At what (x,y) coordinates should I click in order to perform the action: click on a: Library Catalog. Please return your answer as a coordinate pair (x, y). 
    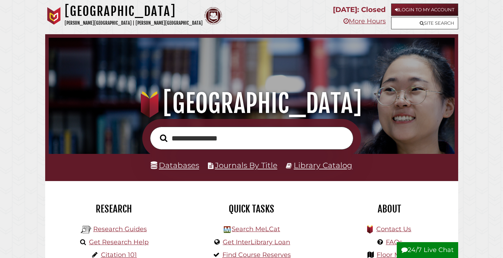
    Looking at the image, I should click on (323, 165).